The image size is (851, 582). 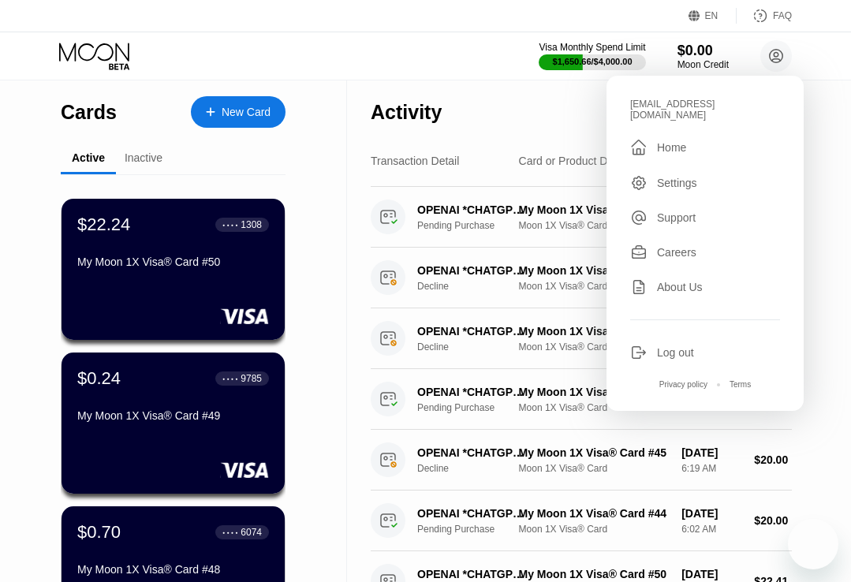 What do you see at coordinates (406, 112) in the screenshot?
I see `div: Activity` at bounding box center [406, 112].